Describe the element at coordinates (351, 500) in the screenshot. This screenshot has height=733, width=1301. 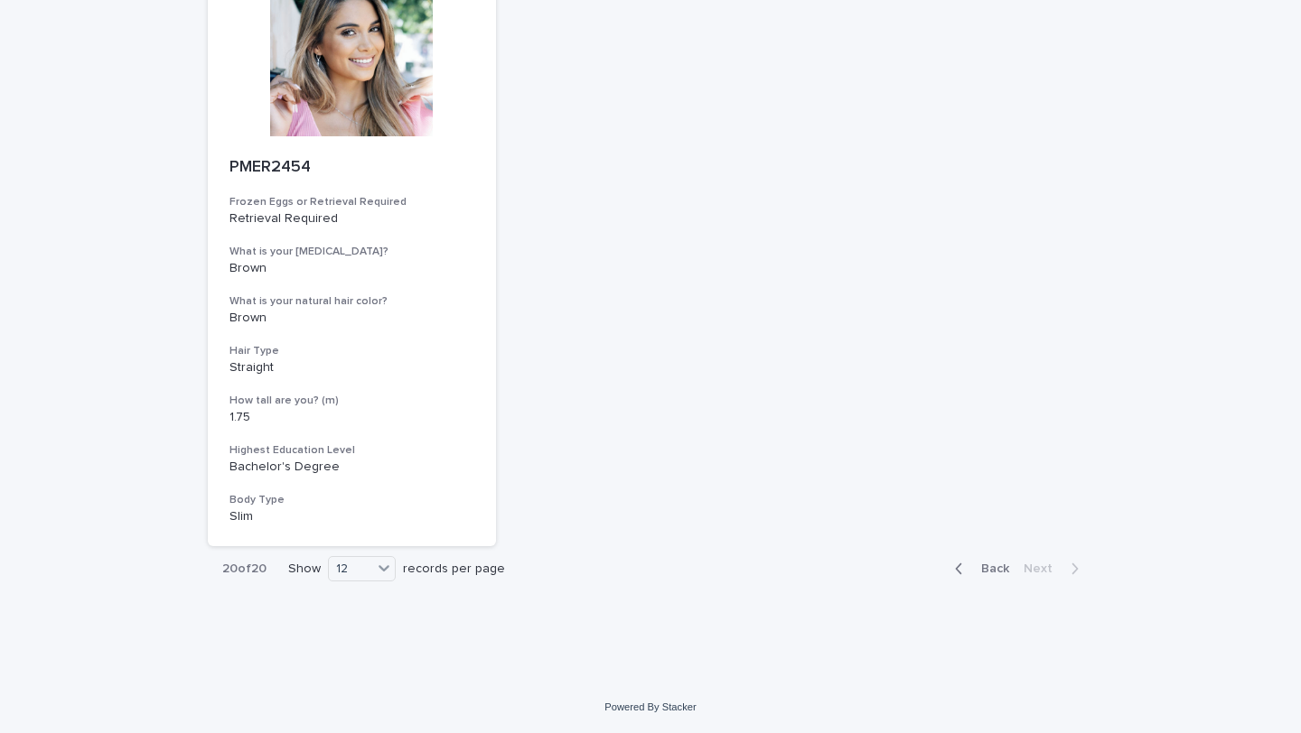
I see `h3: Body Type` at that location.